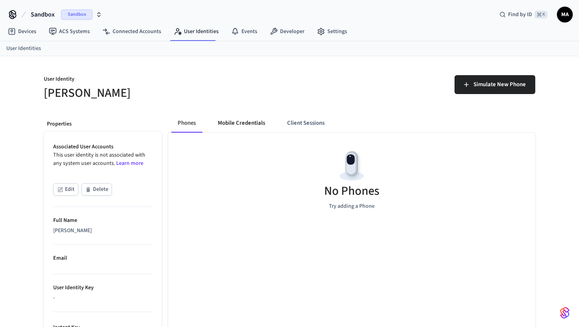 The width and height of the screenshot is (579, 327). What do you see at coordinates (565, 313) in the screenshot?
I see `img: SeamLogoGradient.69752ec5.svg` at bounding box center [565, 313].